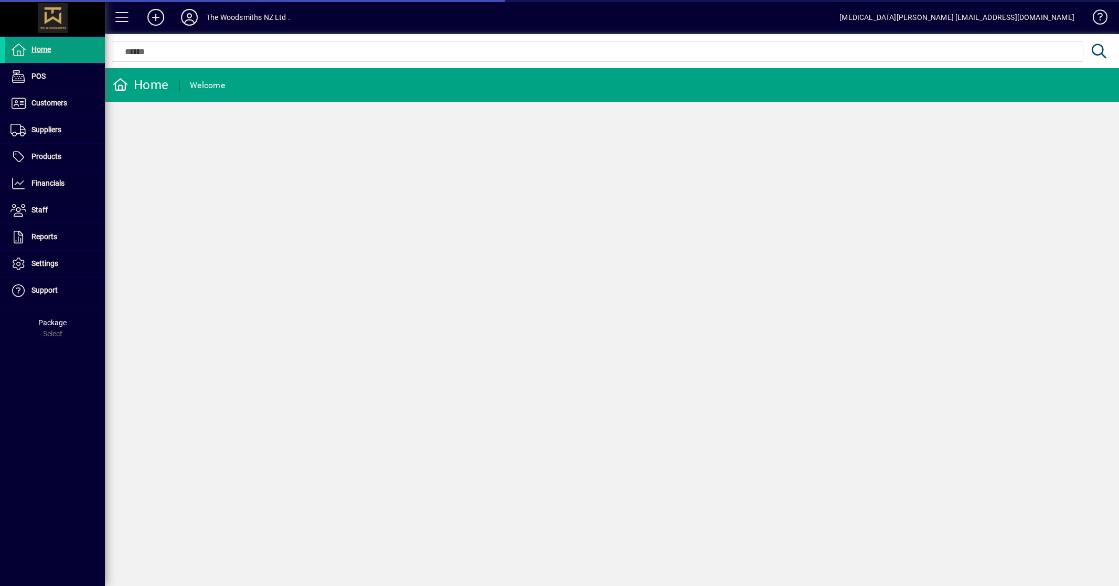 This screenshot has width=1119, height=586. Describe the element at coordinates (248, 17) in the screenshot. I see `div: The Woodsmiths NZ Ltd .` at that location.